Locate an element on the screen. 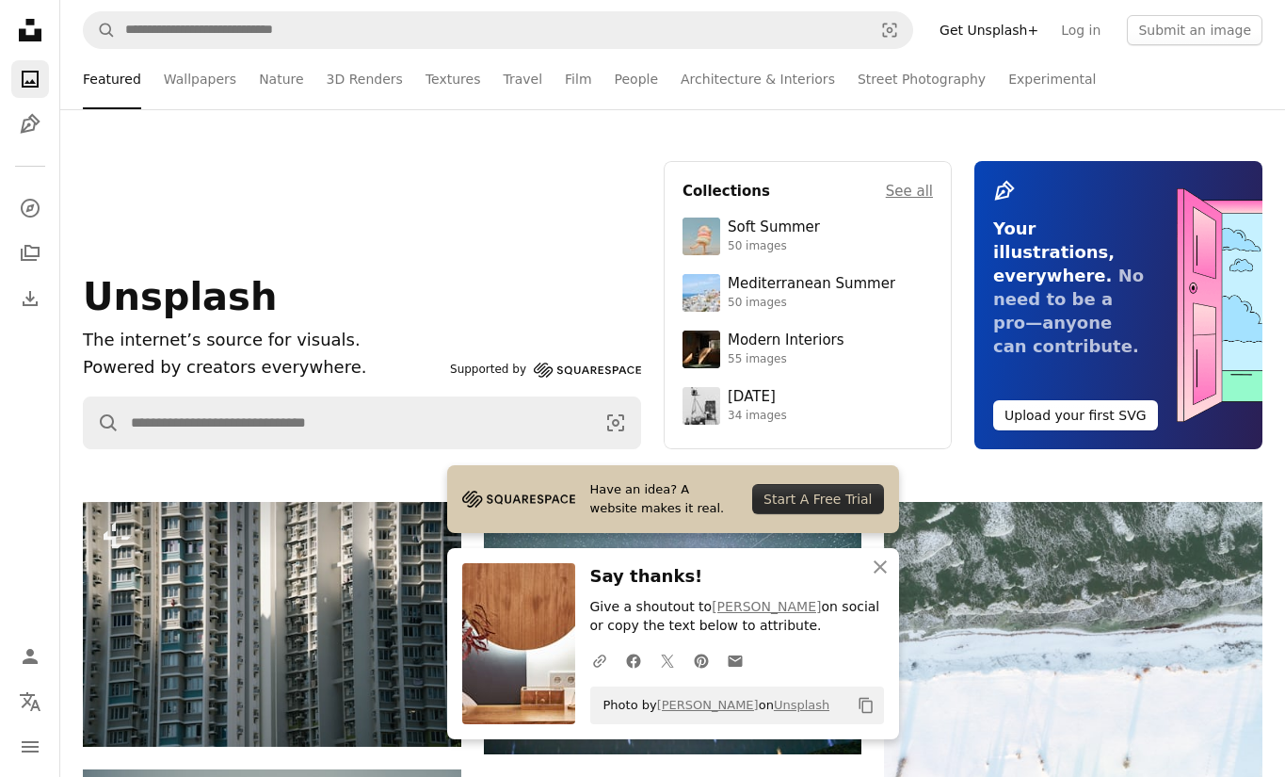 The image size is (1285, 777). a: Log in / Sign up is located at coordinates (30, 656).